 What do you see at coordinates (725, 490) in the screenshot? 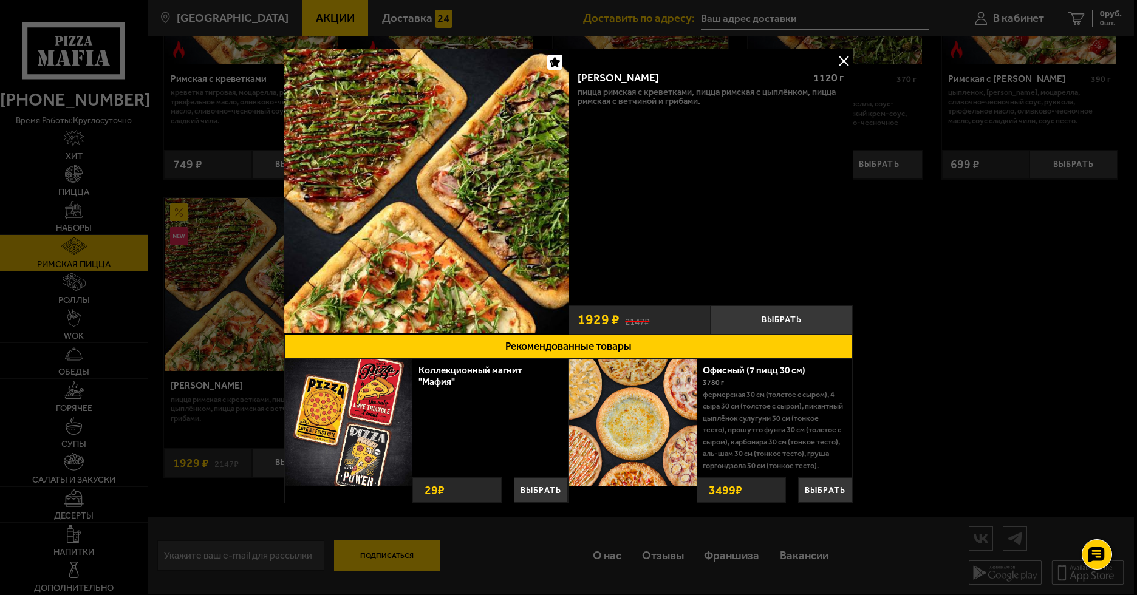
I see `strong: 3499 ₽` at bounding box center [725, 490].